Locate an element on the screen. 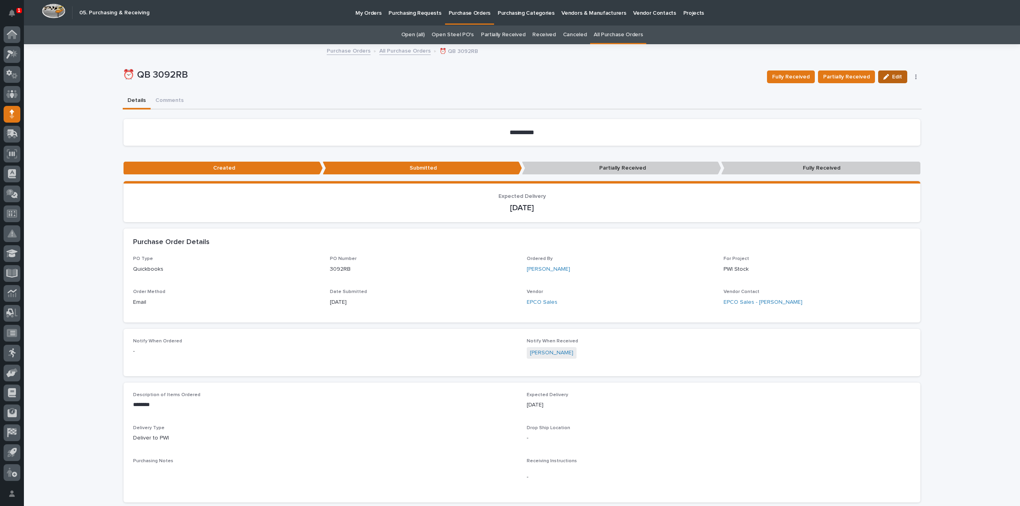 The height and width of the screenshot is (506, 1020). button: Fully Received is located at coordinates (791, 77).